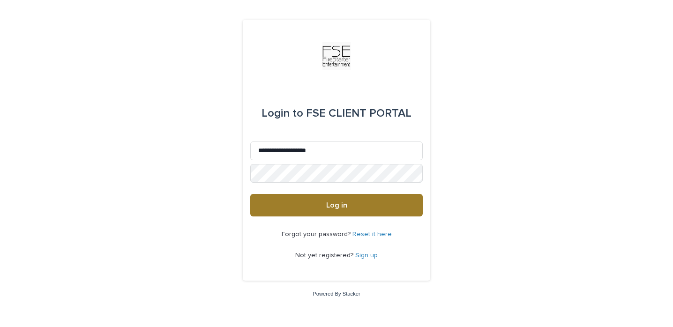  Describe the element at coordinates (336, 205) in the screenshot. I see `span: Log in` at that location.